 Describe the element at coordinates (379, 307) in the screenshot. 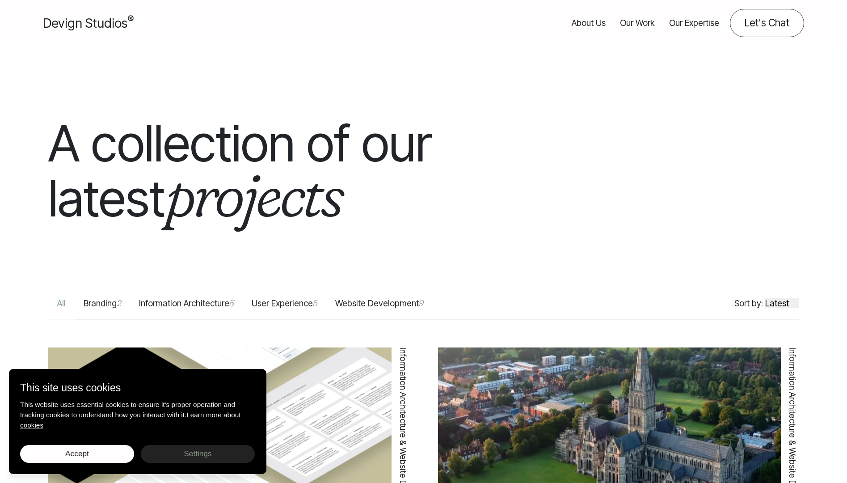

I see `a: Browse our Website Development projects` at that location.